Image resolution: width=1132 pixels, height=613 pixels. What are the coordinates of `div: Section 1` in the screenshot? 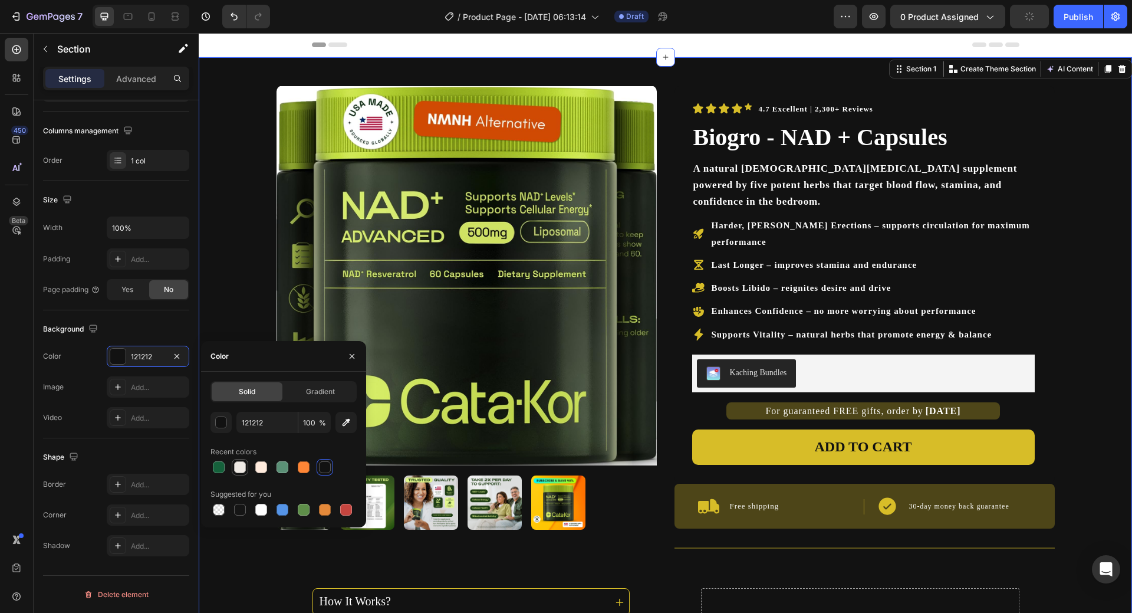 It's located at (722, 36).